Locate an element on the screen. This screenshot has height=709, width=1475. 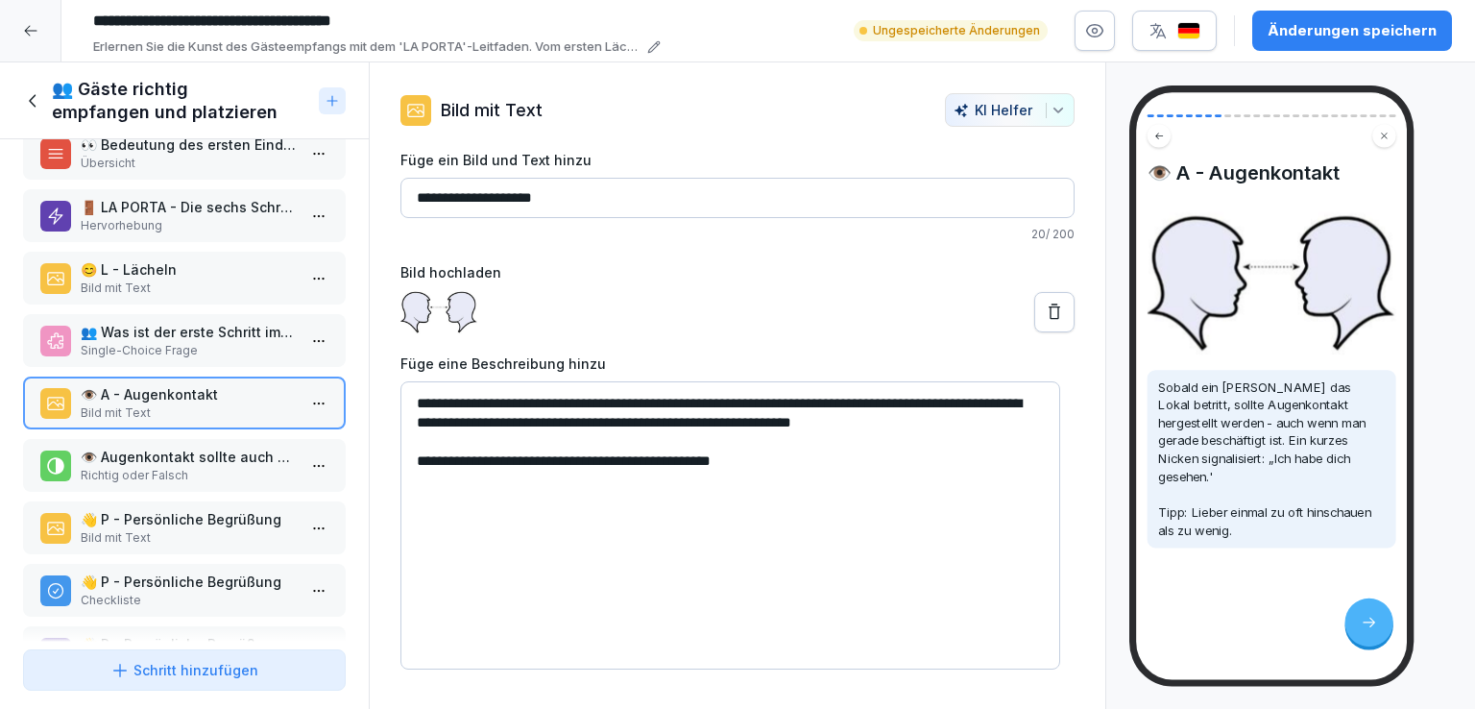
p: 👀 Bedeutung des ersten Eindrucks is located at coordinates (188, 144).